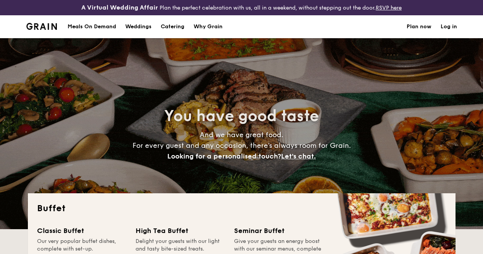 Image resolution: width=483 pixels, height=254 pixels. Describe the element at coordinates (241, 8) in the screenshot. I see `div: Plan the perfect celebration with us, all in a weekend, without stepping out the door.` at that location.